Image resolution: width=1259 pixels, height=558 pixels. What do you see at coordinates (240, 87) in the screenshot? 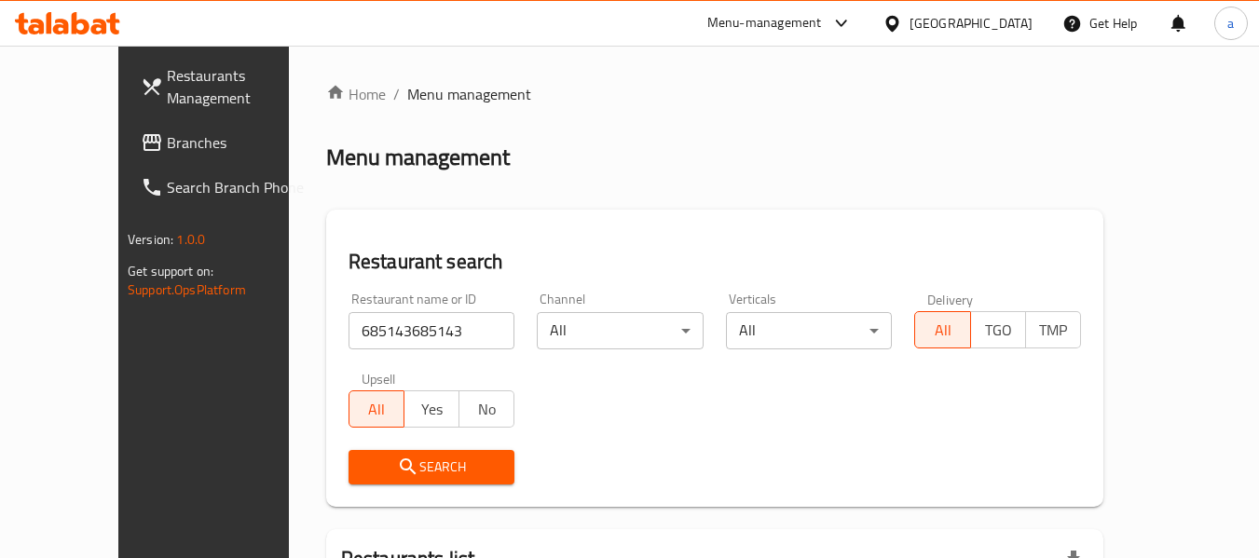
I see `span: Restaurants Management` at bounding box center [240, 87].